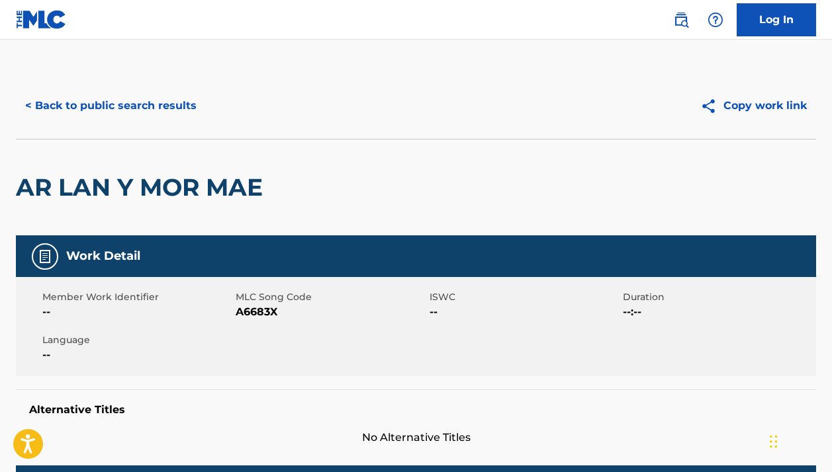 The height and width of the screenshot is (472, 832). Describe the element at coordinates (142, 187) in the screenshot. I see `h2: AR LAN Y MOR MAE` at that location.